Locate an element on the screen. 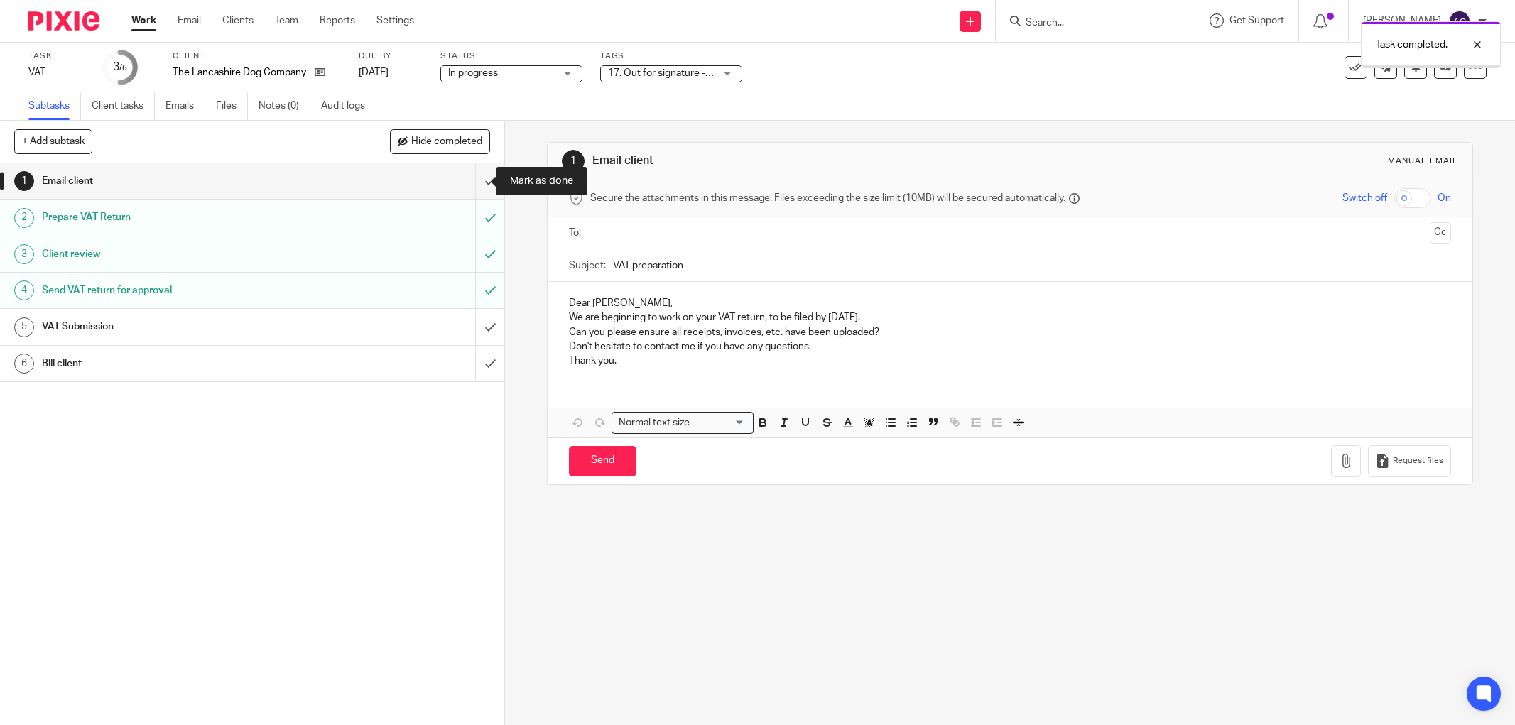  h1: VAT Submission is located at coordinates (182, 327).